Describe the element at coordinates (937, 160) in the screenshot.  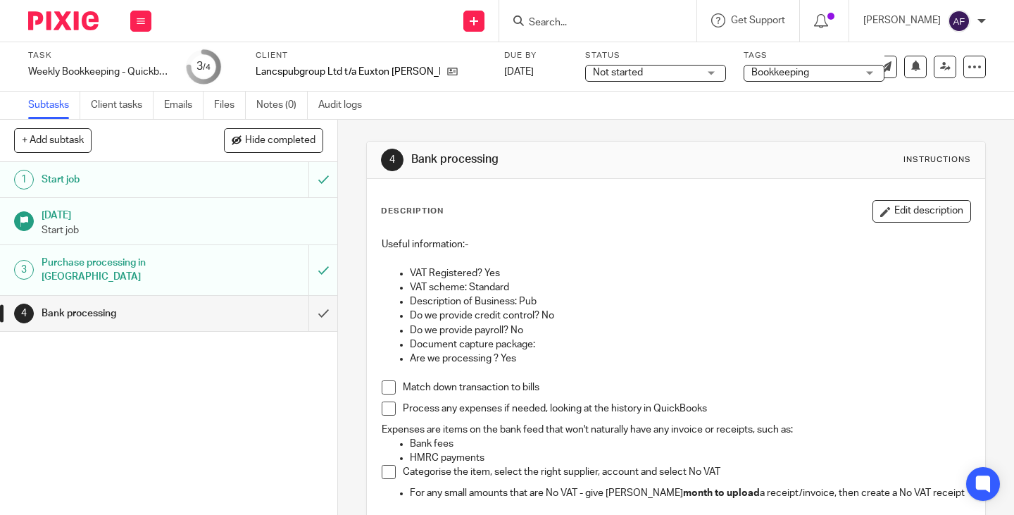
I see `div: Instructions` at that location.